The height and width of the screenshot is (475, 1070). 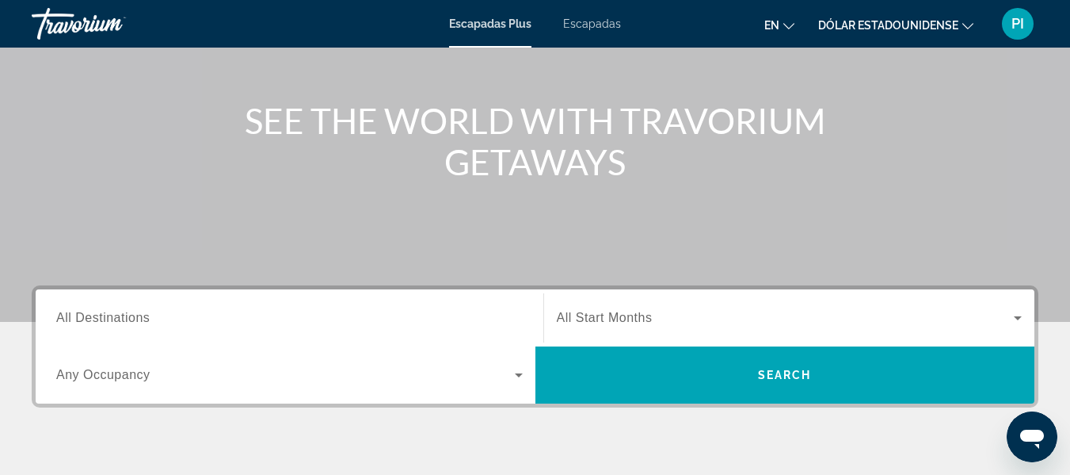 I want to click on button: Buscar, so click(x=785, y=375).